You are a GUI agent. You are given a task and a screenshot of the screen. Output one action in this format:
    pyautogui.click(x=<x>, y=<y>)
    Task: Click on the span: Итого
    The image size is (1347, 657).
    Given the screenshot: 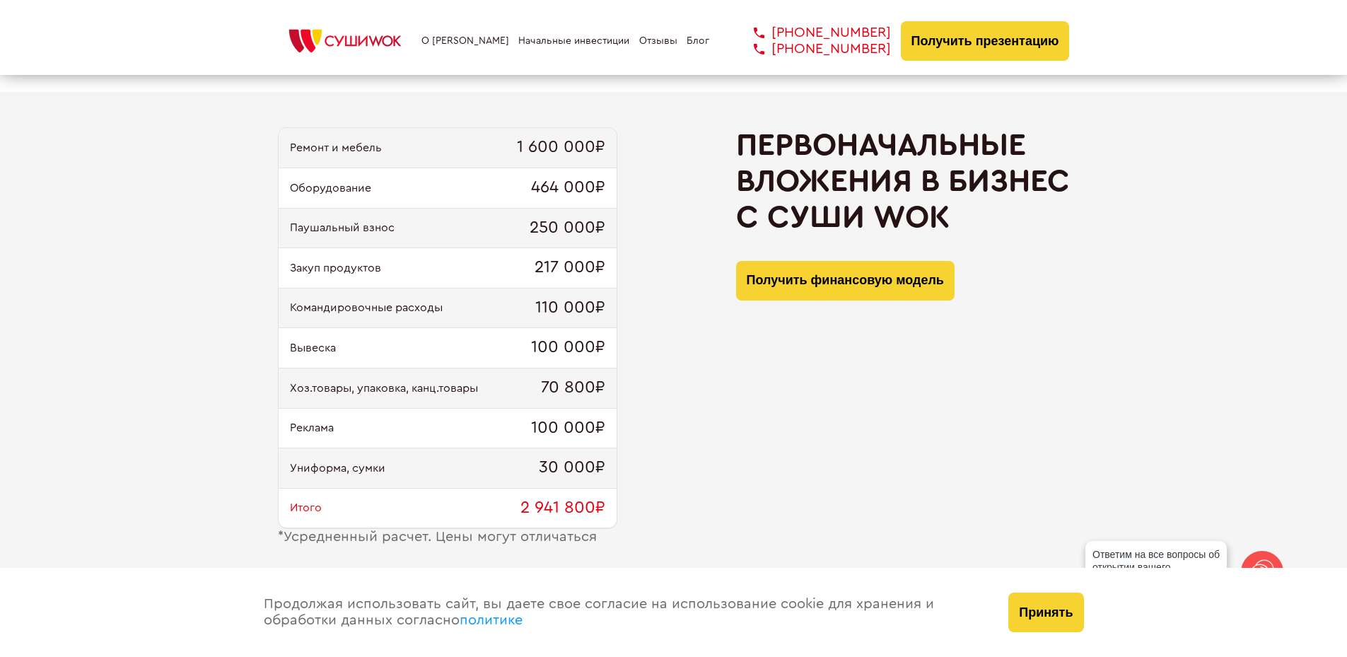 What is the action you would take?
    pyautogui.click(x=306, y=508)
    